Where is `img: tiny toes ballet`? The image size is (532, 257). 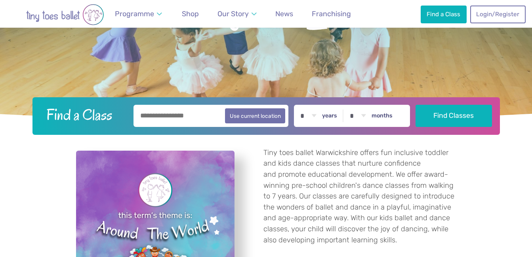
img: tiny toes ballet is located at coordinates (65, 15).